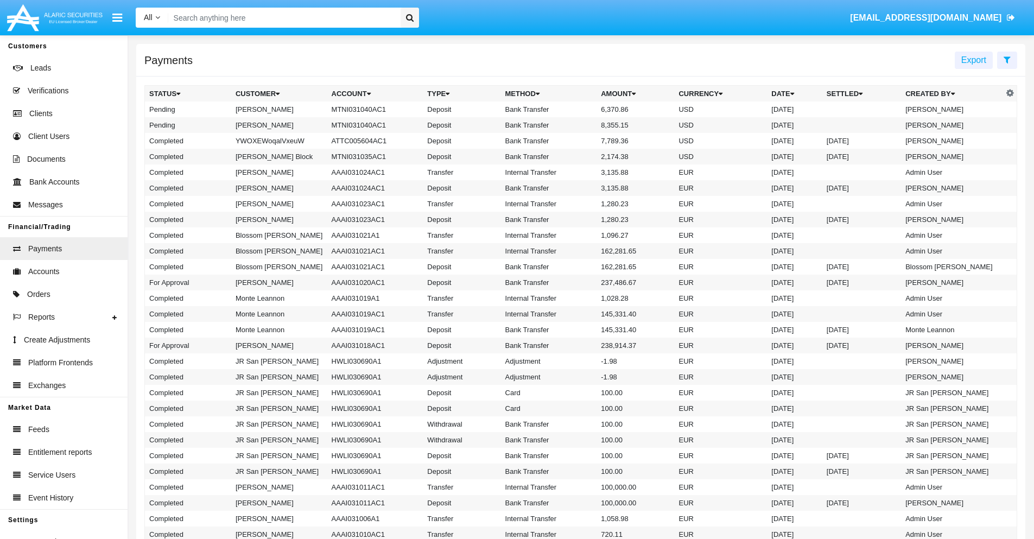  What do you see at coordinates (635, 298) in the screenshot?
I see `td: 1,028.28` at bounding box center [635, 298].